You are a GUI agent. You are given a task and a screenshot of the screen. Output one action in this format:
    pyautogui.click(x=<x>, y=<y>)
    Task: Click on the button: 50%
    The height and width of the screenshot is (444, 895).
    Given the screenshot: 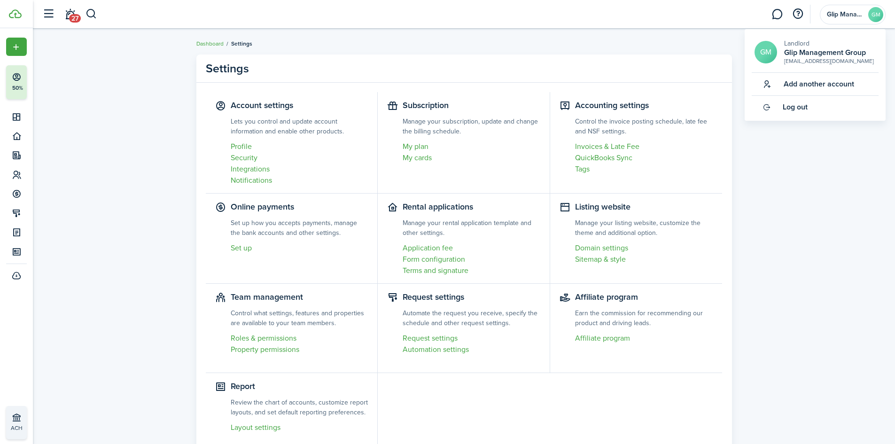 What is the action you would take?
    pyautogui.click(x=45, y=82)
    